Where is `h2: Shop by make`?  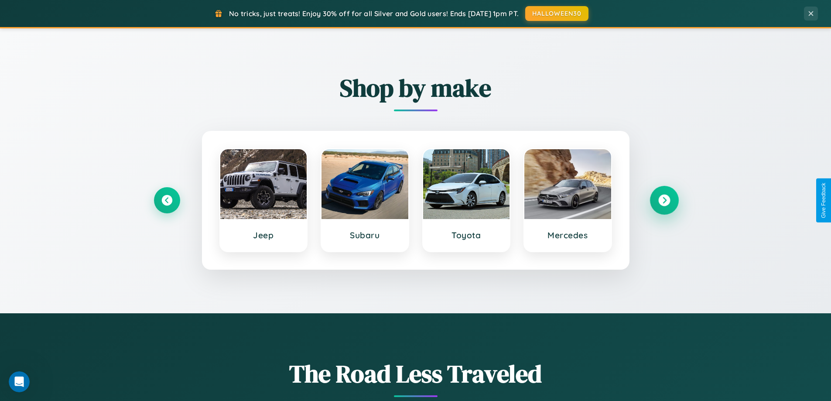 h2: Shop by make is located at coordinates (415, 88).